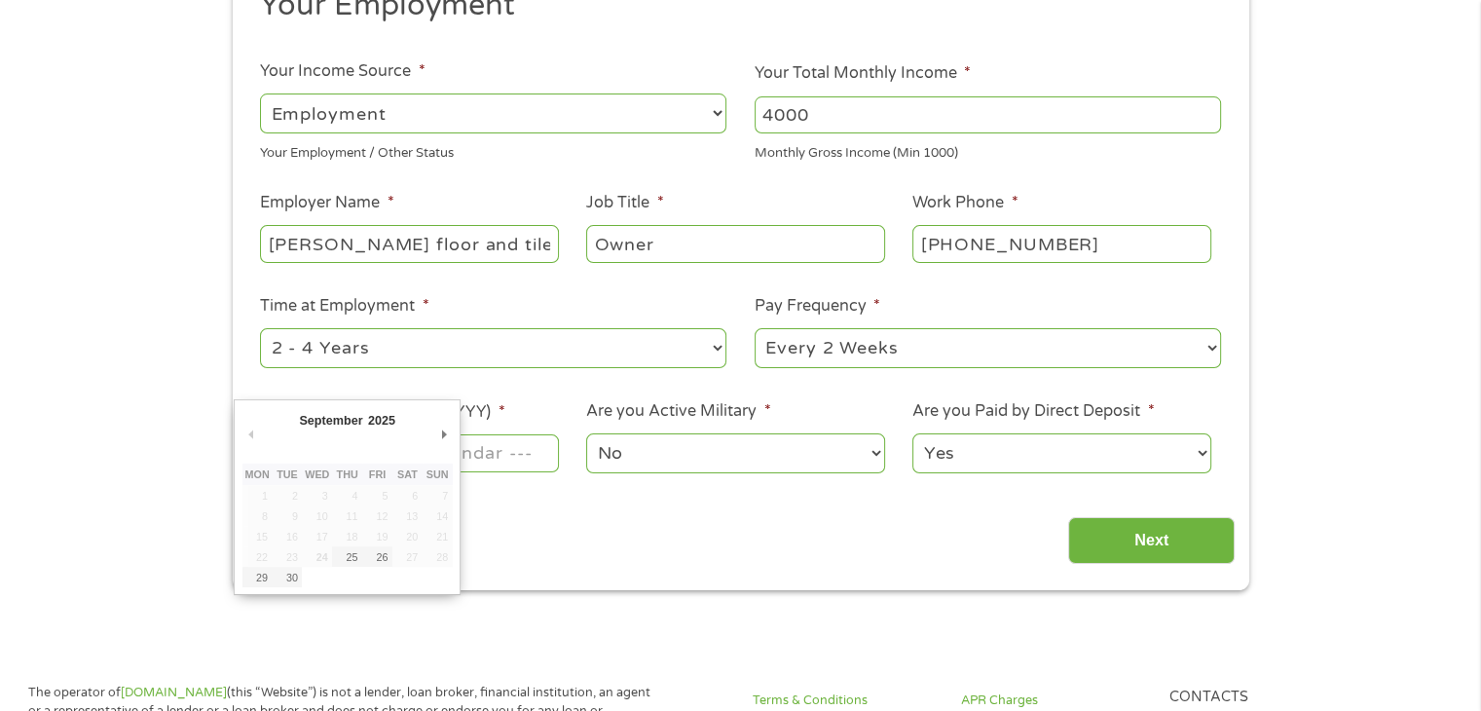 The width and height of the screenshot is (1481, 711). What do you see at coordinates (344, 306) in the screenshot?
I see `label: Time at Employment` at bounding box center [344, 306].